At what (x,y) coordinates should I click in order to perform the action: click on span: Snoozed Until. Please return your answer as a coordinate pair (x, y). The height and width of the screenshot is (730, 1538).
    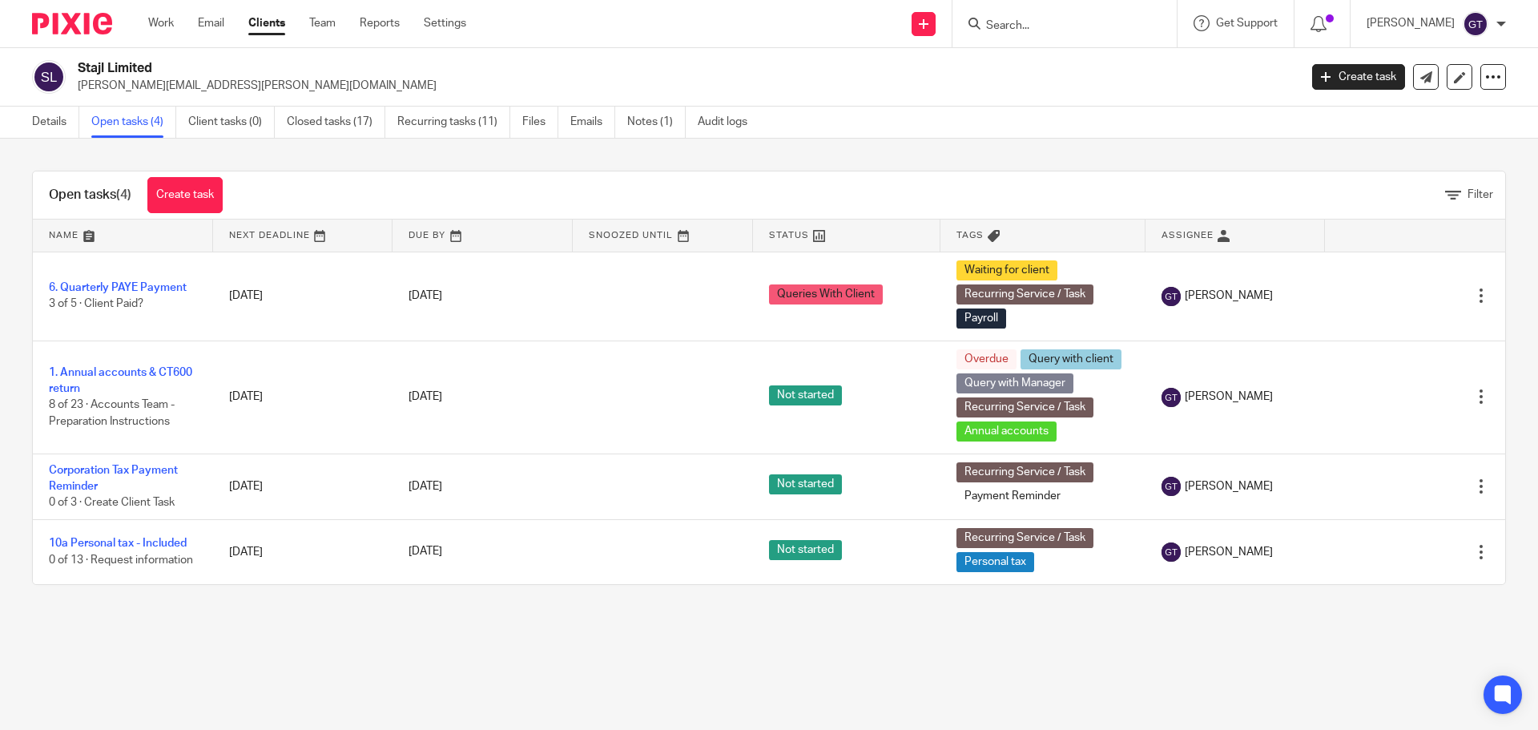
    Looking at the image, I should click on (631, 235).